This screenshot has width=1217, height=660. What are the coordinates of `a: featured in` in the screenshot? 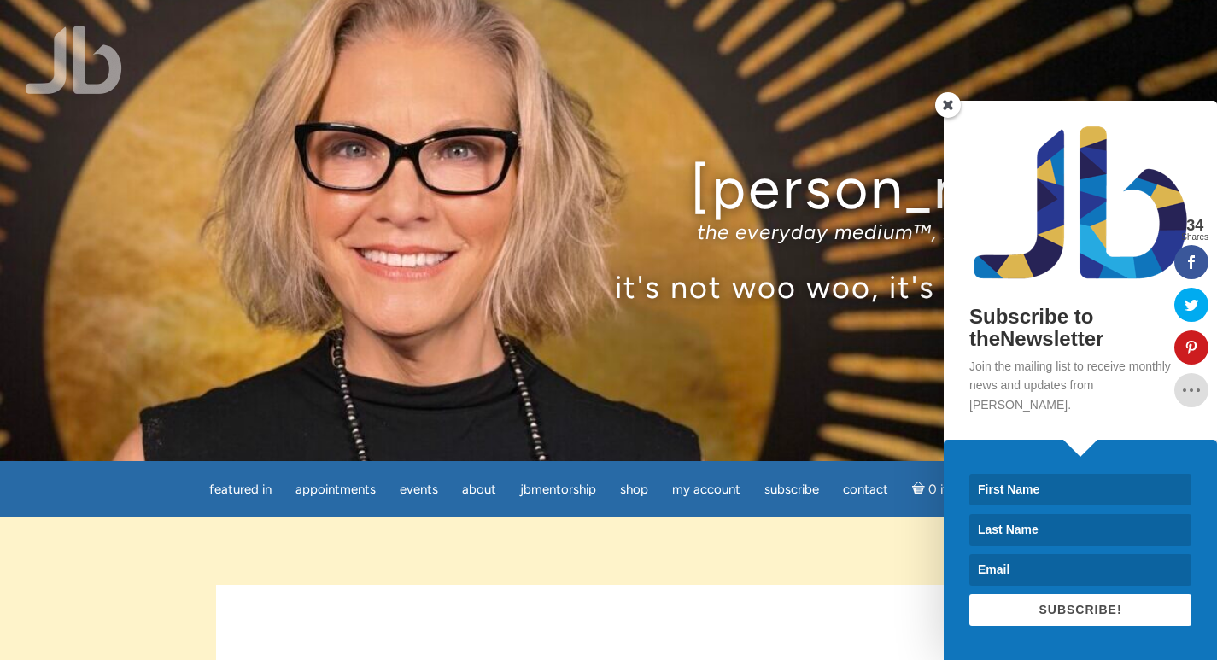 It's located at (240, 489).